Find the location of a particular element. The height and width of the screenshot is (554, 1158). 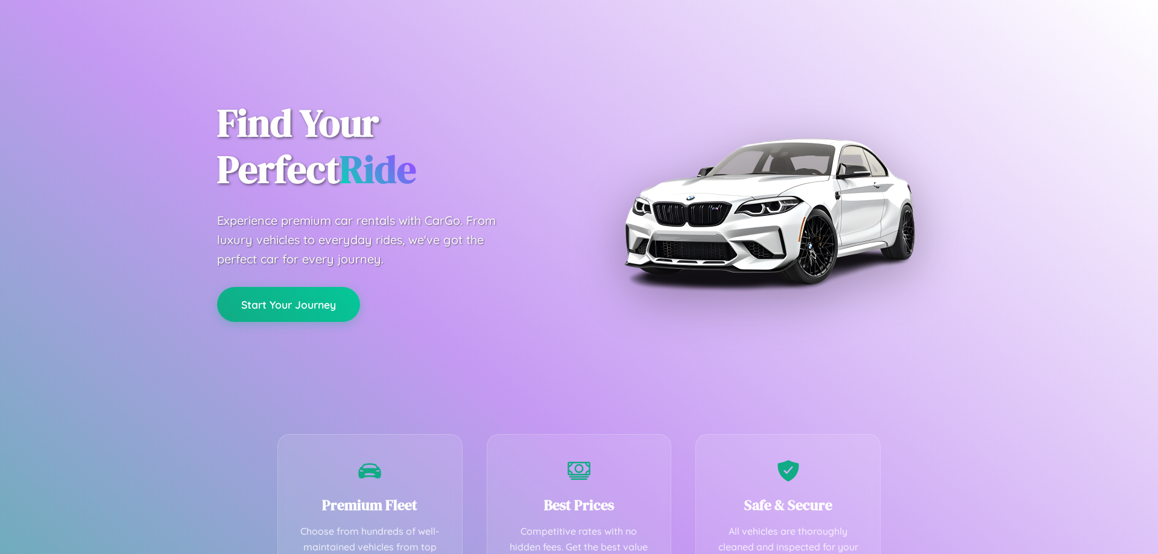

p: Experience premium car rentals with CarGo. From luxury vehicles to everyday rides, we've got the ... is located at coordinates (368, 240).